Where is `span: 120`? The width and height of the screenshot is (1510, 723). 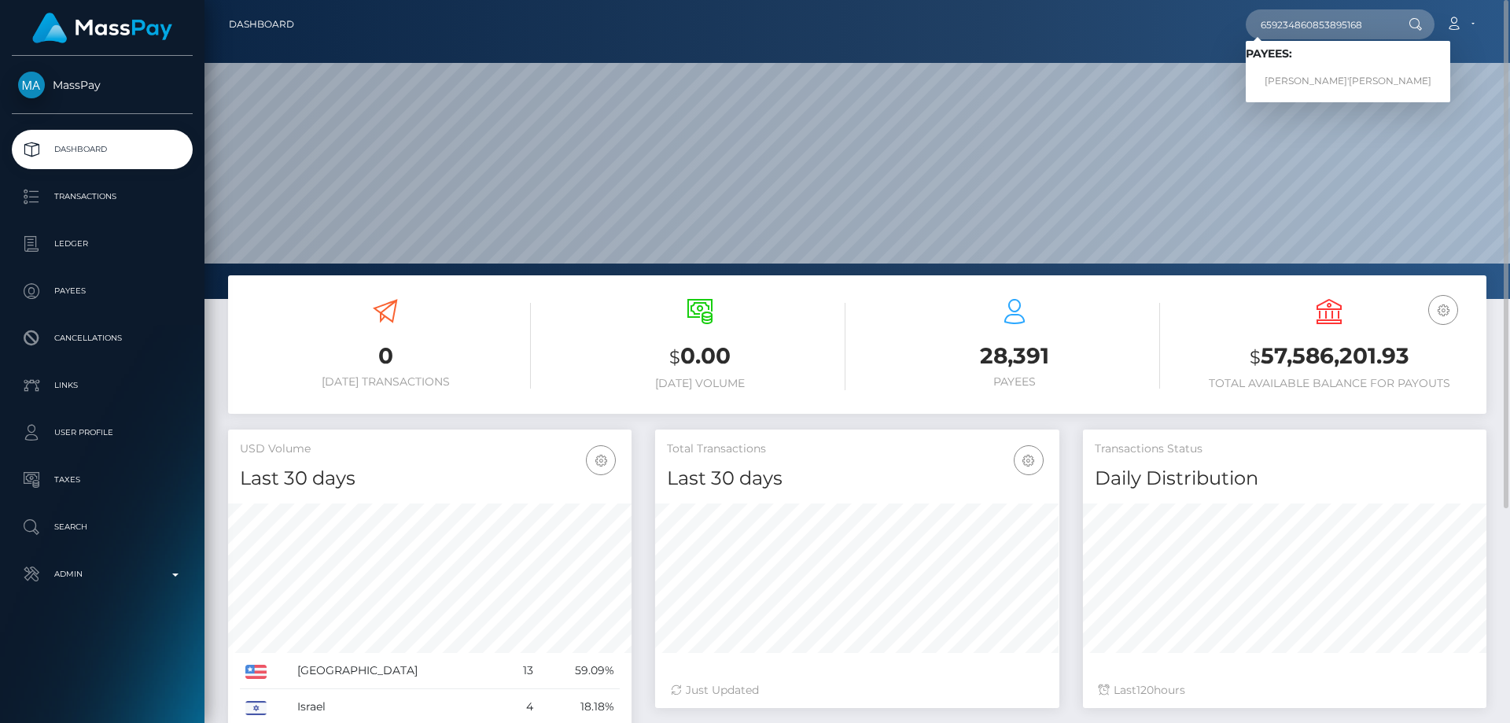
span: 120 is located at coordinates (1145, 690).